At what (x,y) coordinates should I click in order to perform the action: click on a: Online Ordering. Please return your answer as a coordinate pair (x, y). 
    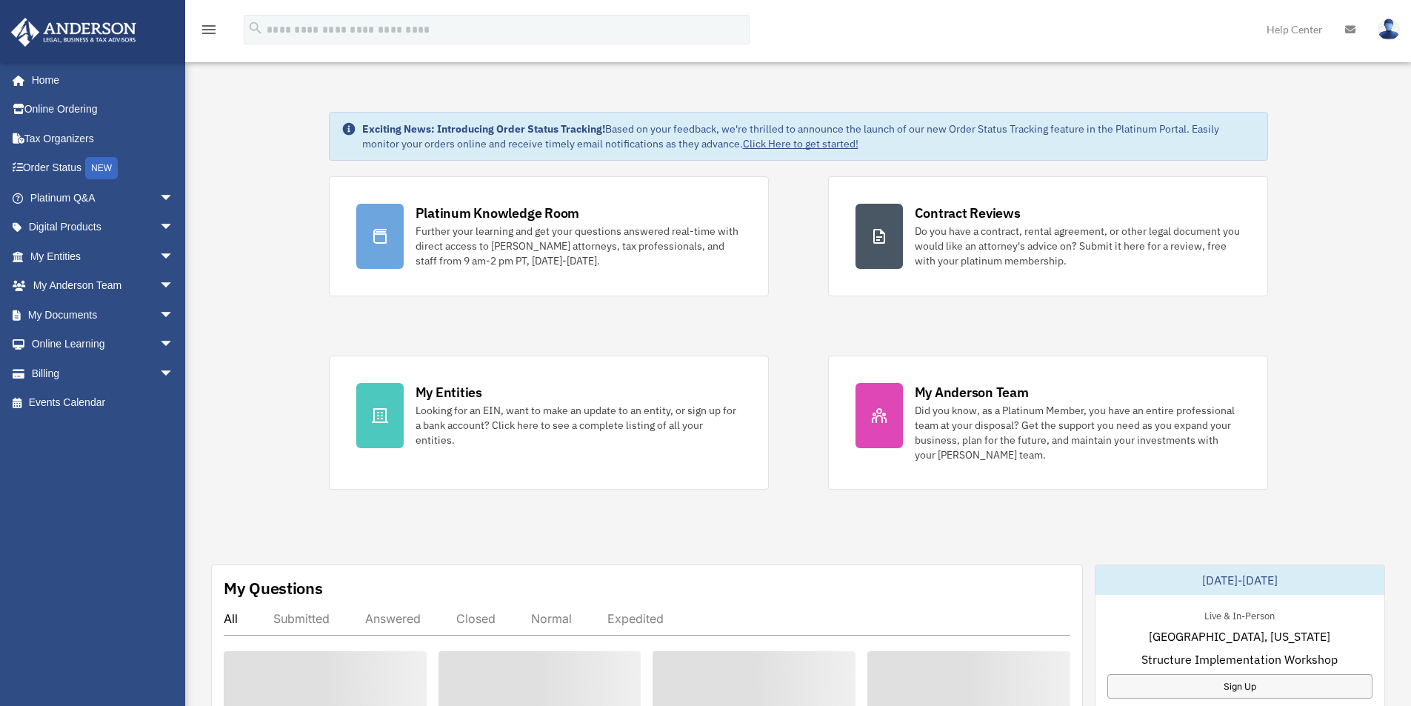
    Looking at the image, I should click on (103, 110).